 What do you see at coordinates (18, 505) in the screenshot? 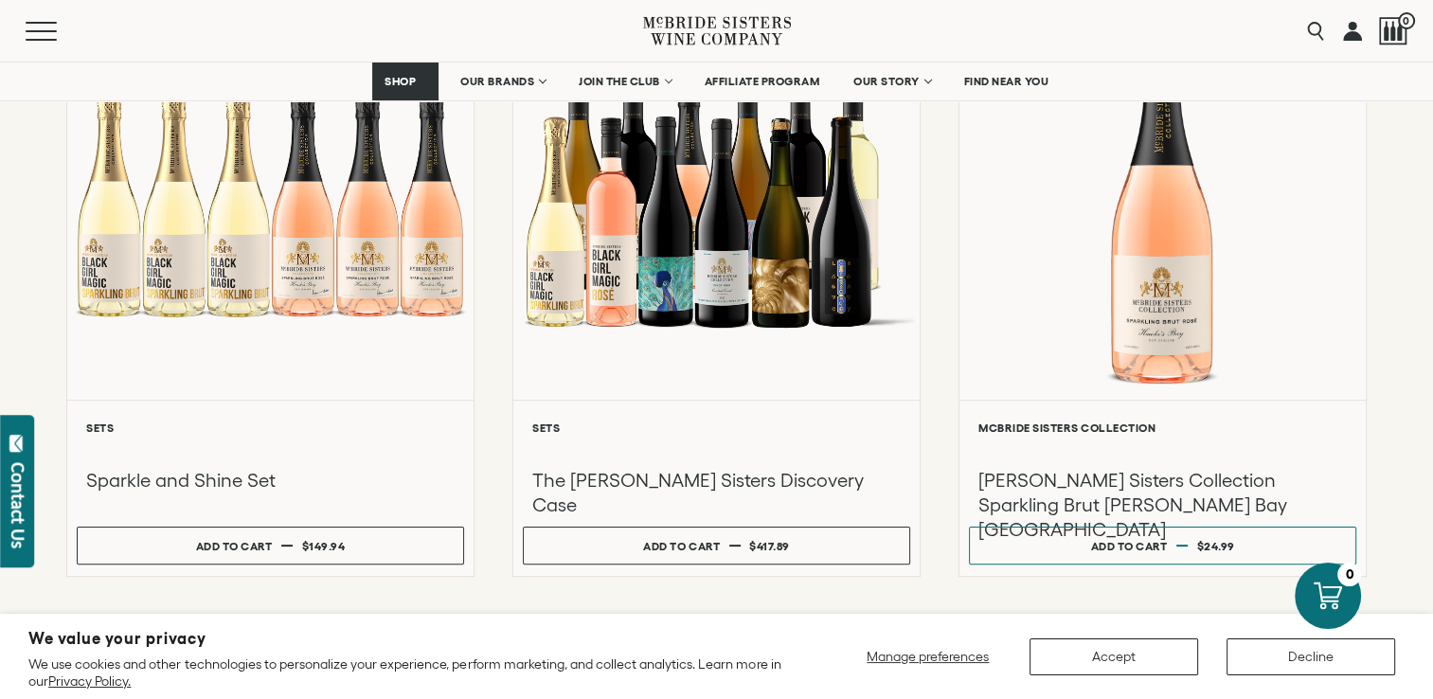
I see `div: Contact Us` at bounding box center [18, 505].